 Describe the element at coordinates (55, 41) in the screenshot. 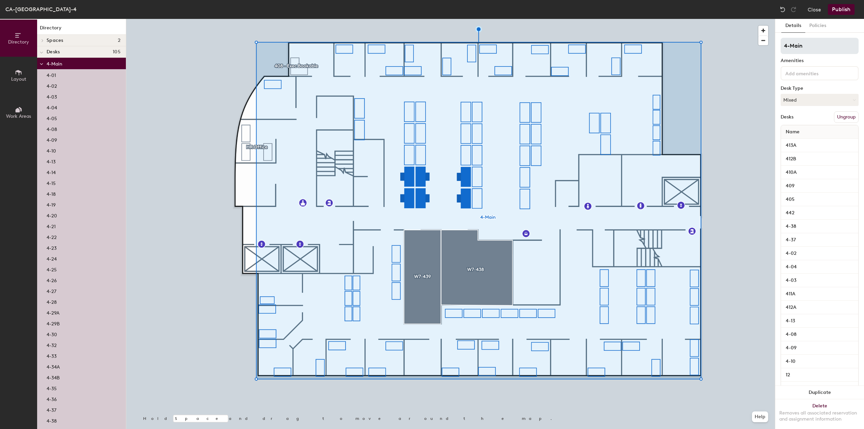

I see `span: Spaces` at that location.